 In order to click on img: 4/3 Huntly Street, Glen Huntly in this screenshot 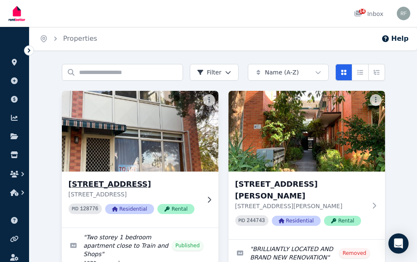, I will do `click(307, 131)`.